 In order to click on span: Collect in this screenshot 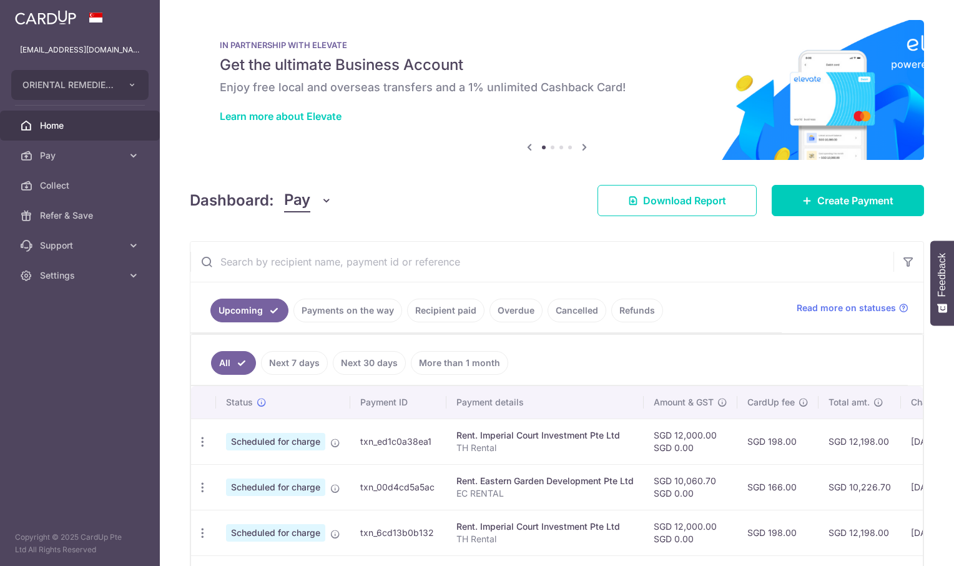, I will do `click(81, 185)`.